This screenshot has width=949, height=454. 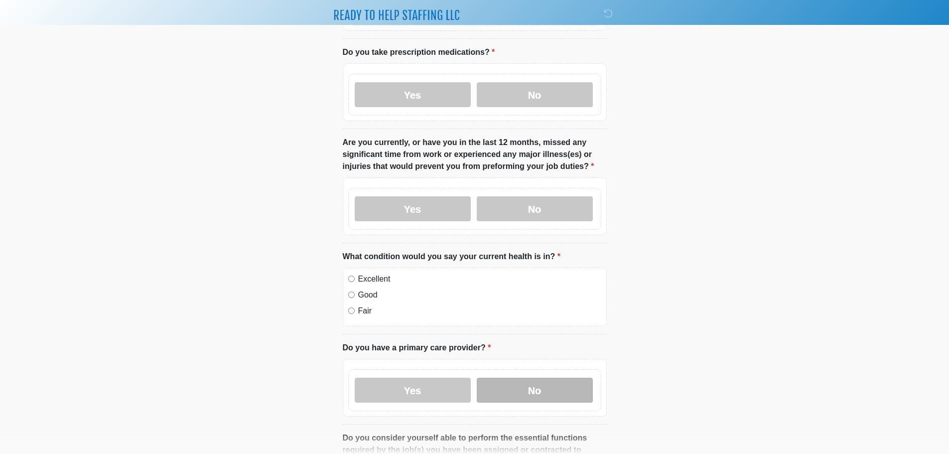 What do you see at coordinates (475, 155) in the screenshot?
I see `label: Are you currently, or have you in the last 12 months, missed any significant time from work or ex...` at bounding box center [475, 155].